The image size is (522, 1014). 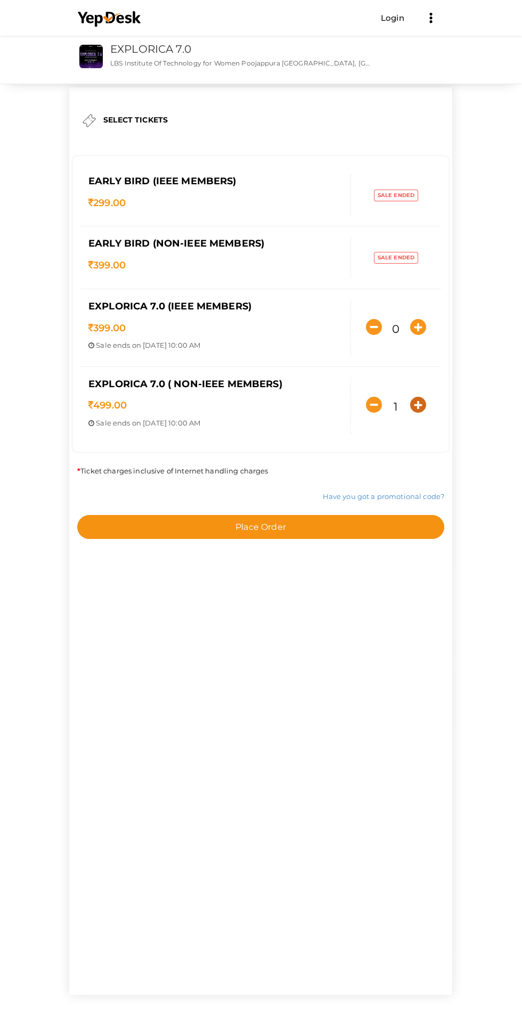 What do you see at coordinates (170, 306) in the screenshot?
I see `span: Explorica 7.0 (IEEE members)` at bounding box center [170, 306].